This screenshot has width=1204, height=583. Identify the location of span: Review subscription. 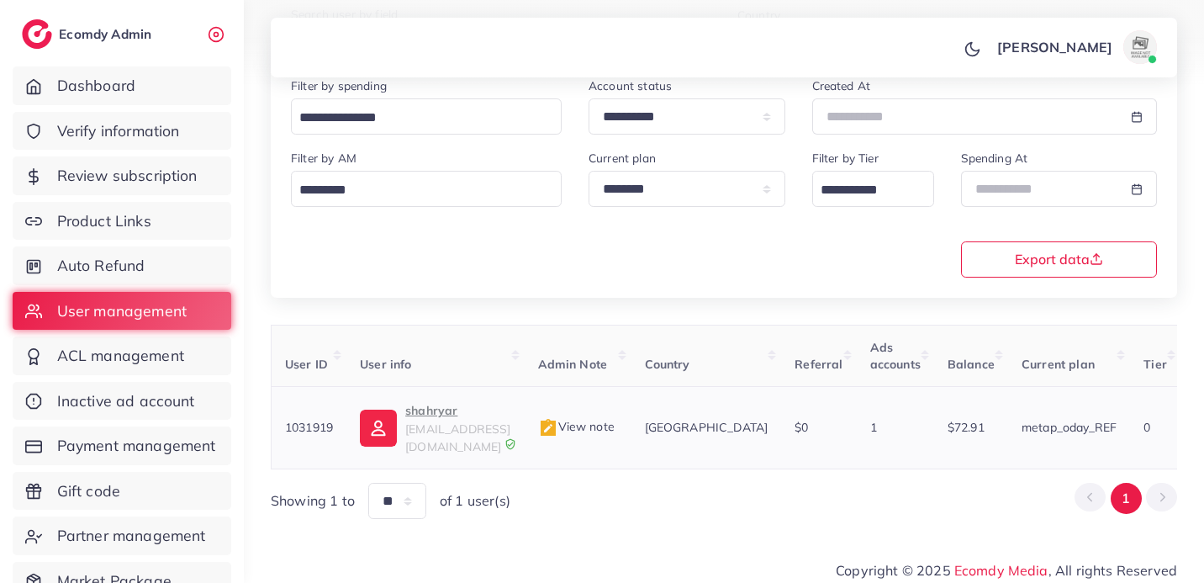
(127, 176).